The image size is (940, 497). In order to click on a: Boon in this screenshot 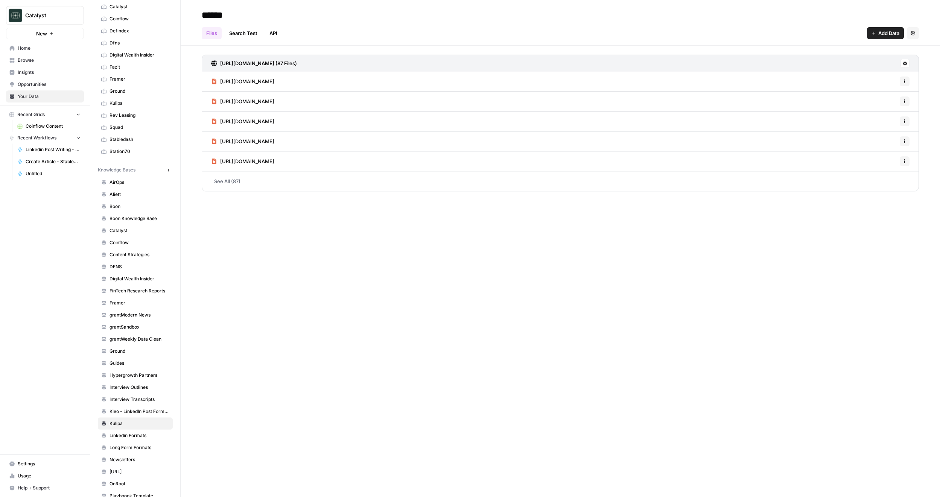, I will do `click(135, 206)`.